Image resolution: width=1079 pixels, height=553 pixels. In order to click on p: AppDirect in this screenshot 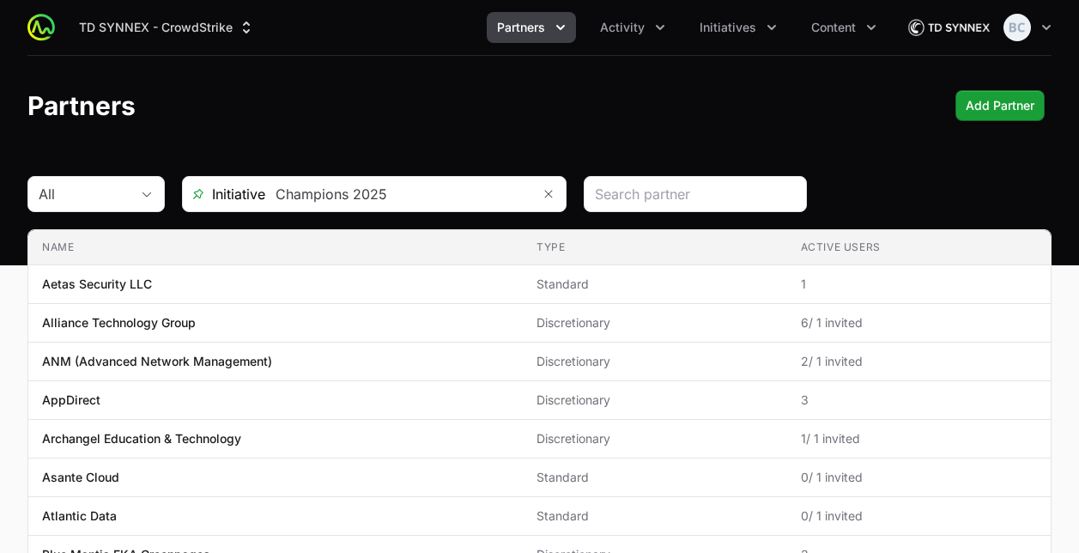, I will do `click(71, 400)`.